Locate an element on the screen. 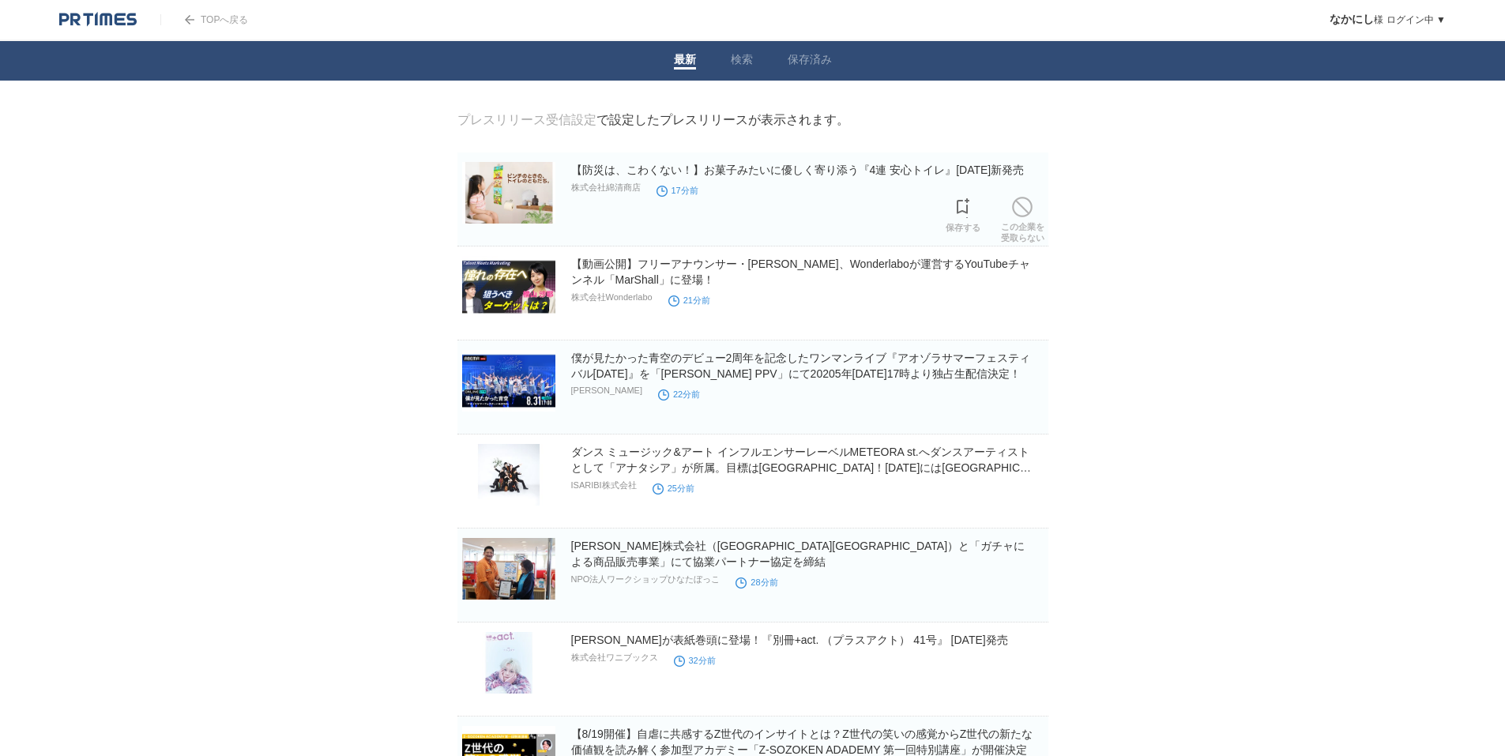  a: 【8/19開催】自虐に共感するZ世代のインサイトとは？Z世代の笑いの感覚からZ世代の新たな価値観を読み解く参加型アカデミー「Z-SOZOKEN ADADEMY 第一回特別講座」が開催決定 is located at coordinates (802, 742).